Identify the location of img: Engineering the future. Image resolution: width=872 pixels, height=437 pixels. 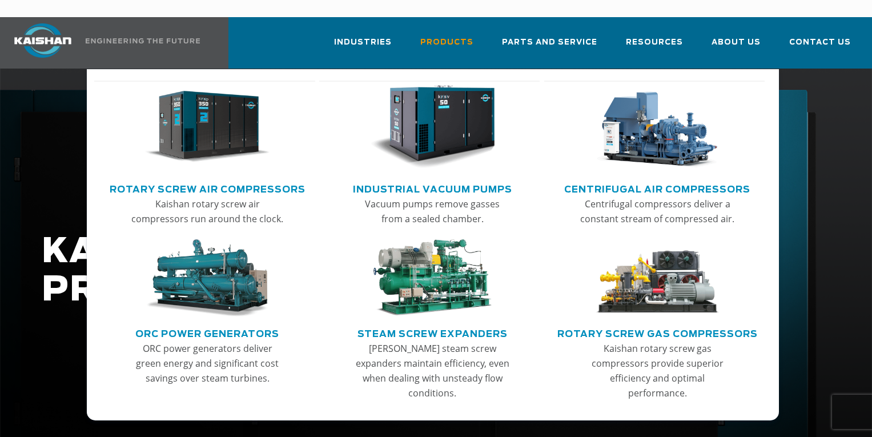
(143, 41).